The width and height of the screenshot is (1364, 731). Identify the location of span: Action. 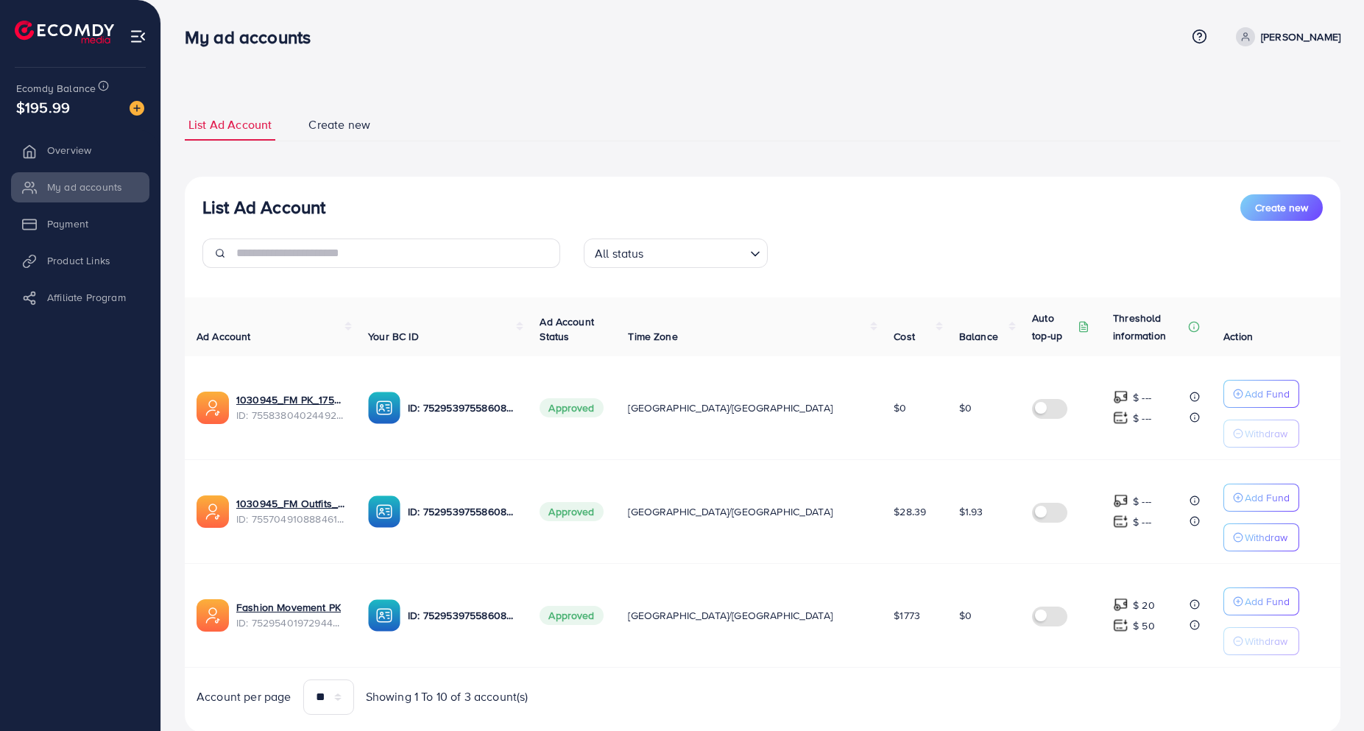
(1239, 337).